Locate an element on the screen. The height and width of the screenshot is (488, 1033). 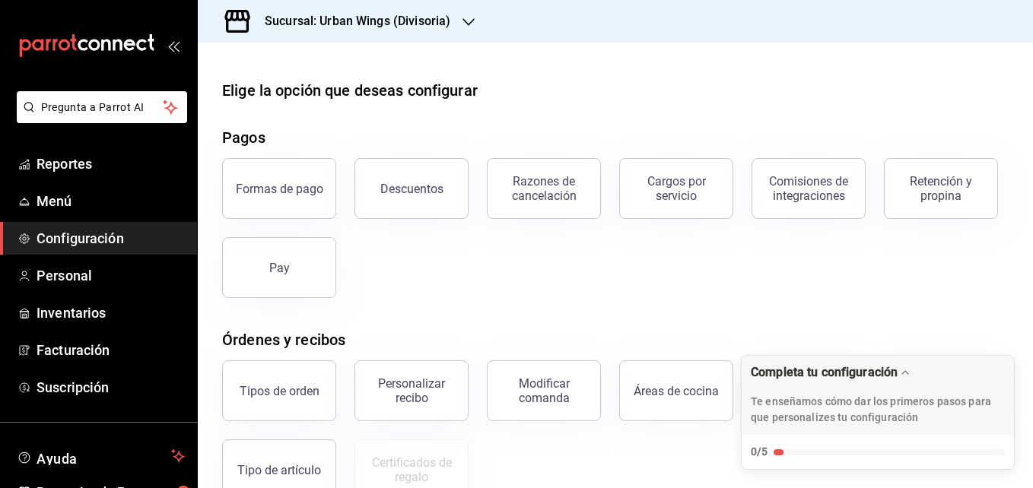
div: Órdenes y recibos is located at coordinates (284, 340).